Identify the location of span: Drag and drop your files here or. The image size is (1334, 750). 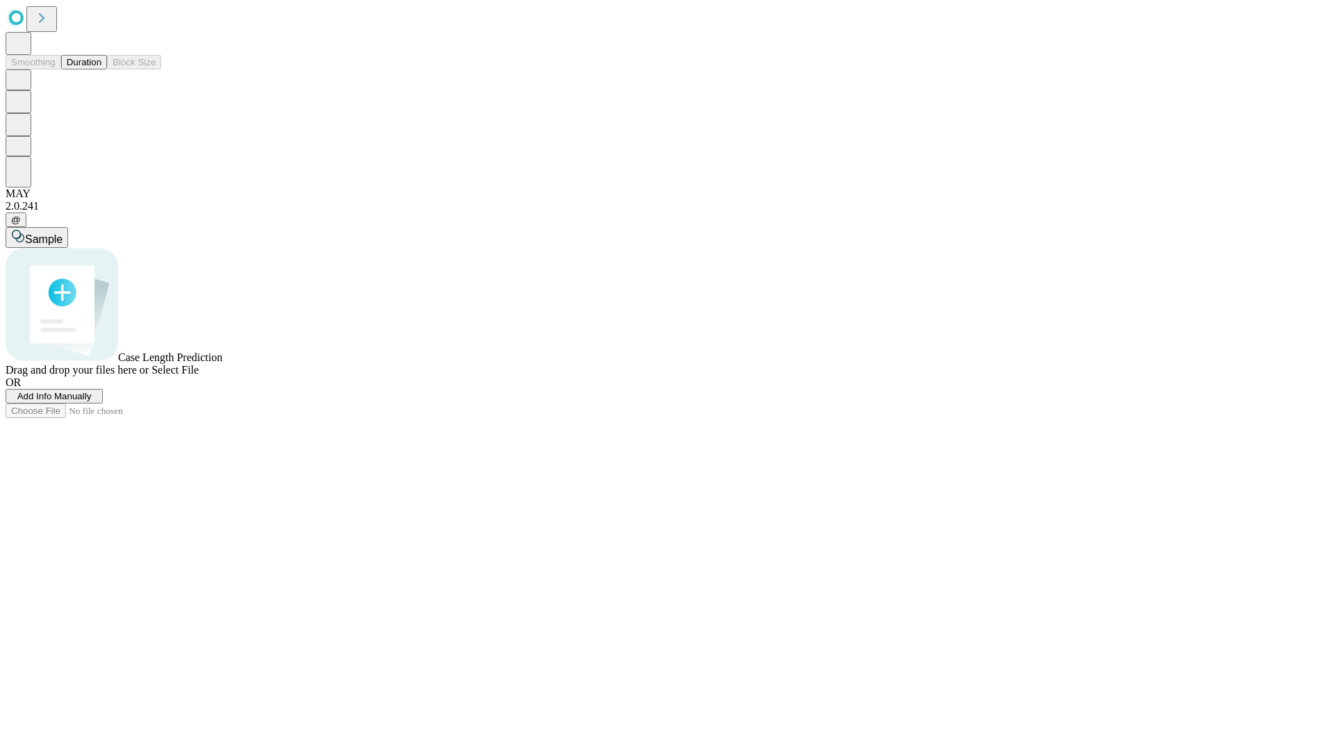
(77, 370).